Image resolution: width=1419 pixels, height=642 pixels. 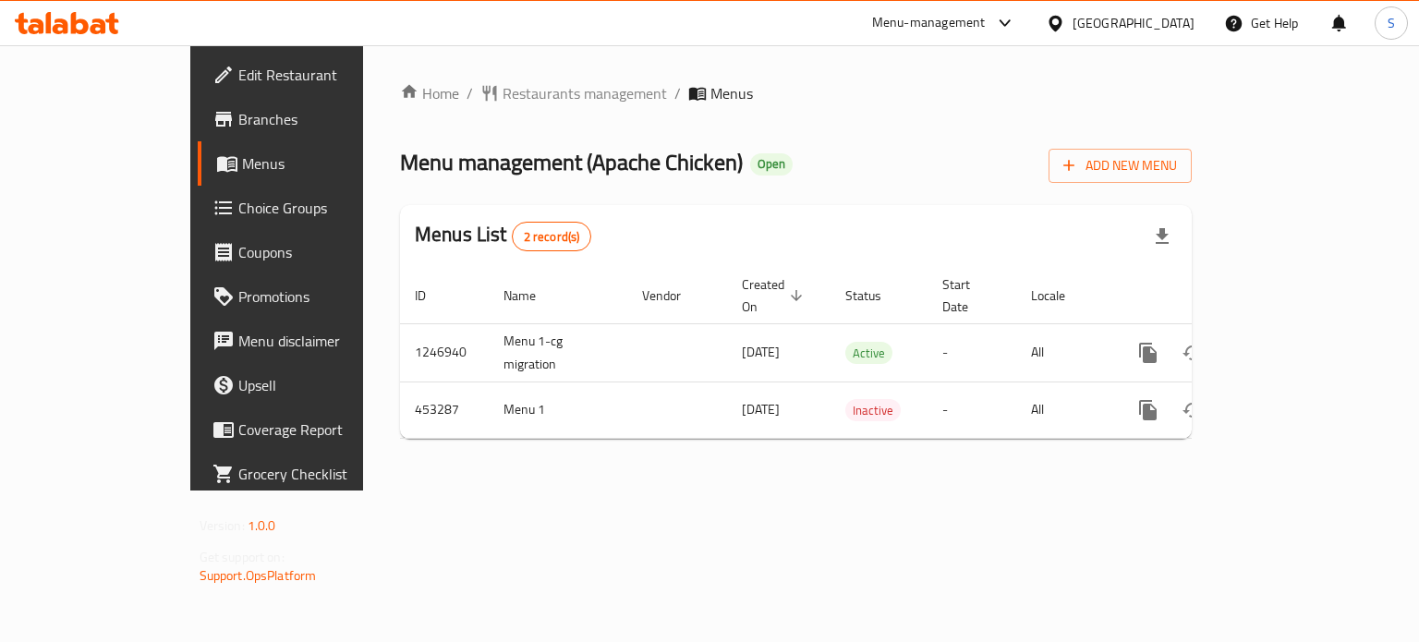 What do you see at coordinates (325, 252) in the screenshot?
I see `span: Coupons` at bounding box center [325, 252].